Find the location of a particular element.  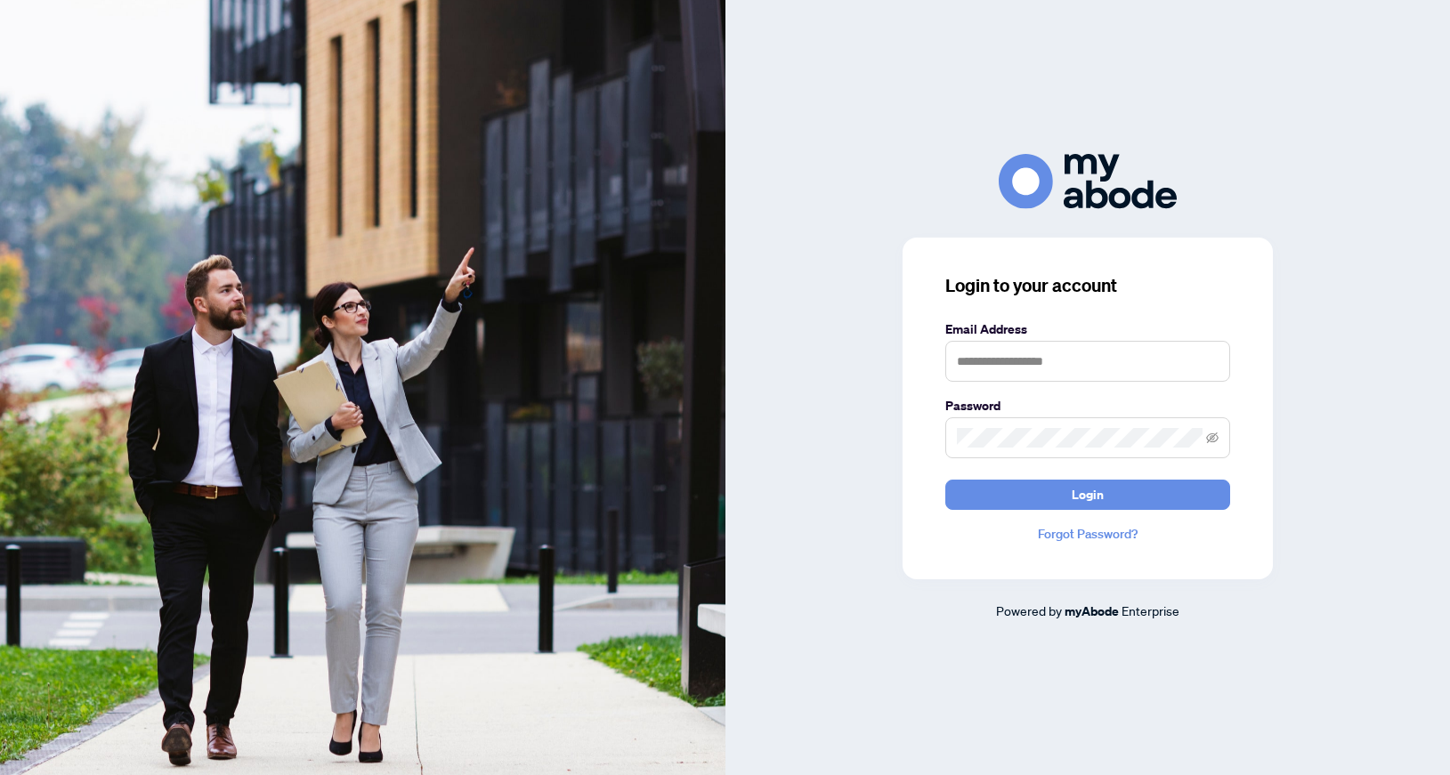

a: myAbode is located at coordinates (1091, 611).